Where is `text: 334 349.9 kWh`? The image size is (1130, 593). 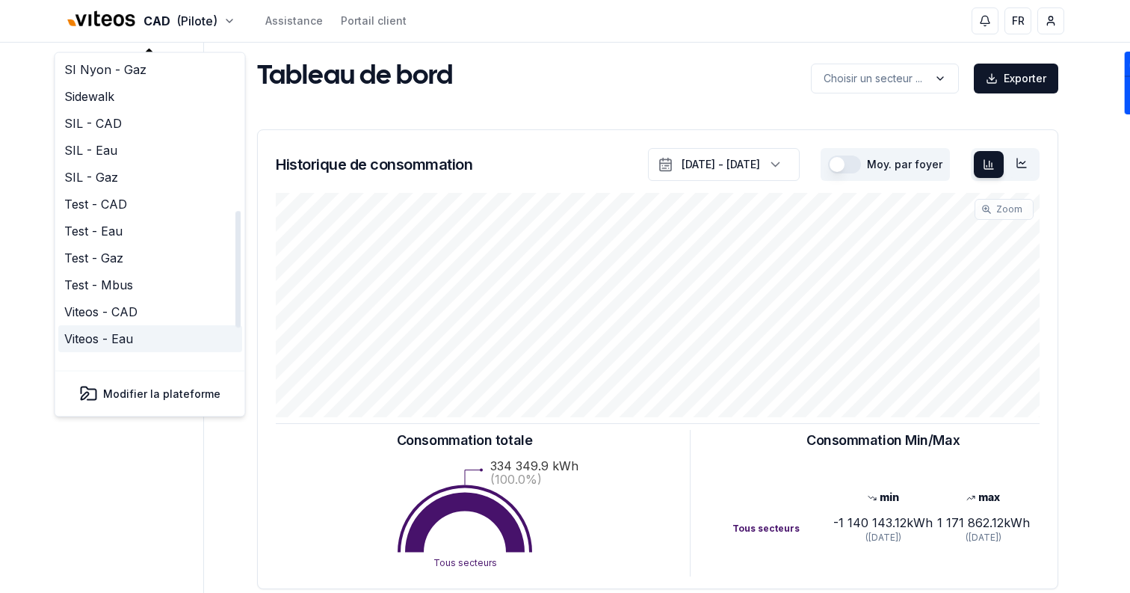 text: 334 349.9 kWh is located at coordinates (534, 466).